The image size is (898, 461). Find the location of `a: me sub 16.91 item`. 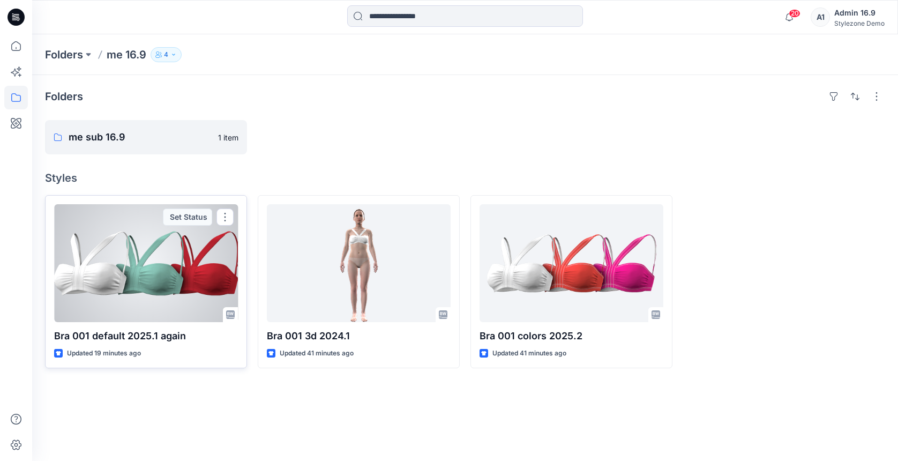

a: me sub 16.91 item is located at coordinates (146, 137).